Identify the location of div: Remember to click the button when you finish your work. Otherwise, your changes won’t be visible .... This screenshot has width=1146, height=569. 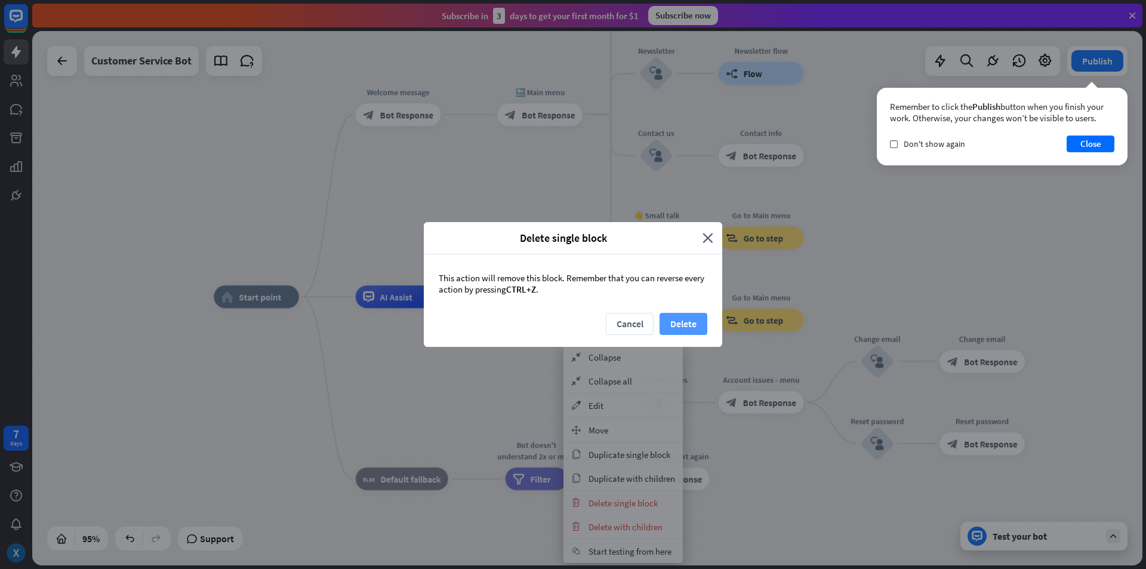
(1002, 112).